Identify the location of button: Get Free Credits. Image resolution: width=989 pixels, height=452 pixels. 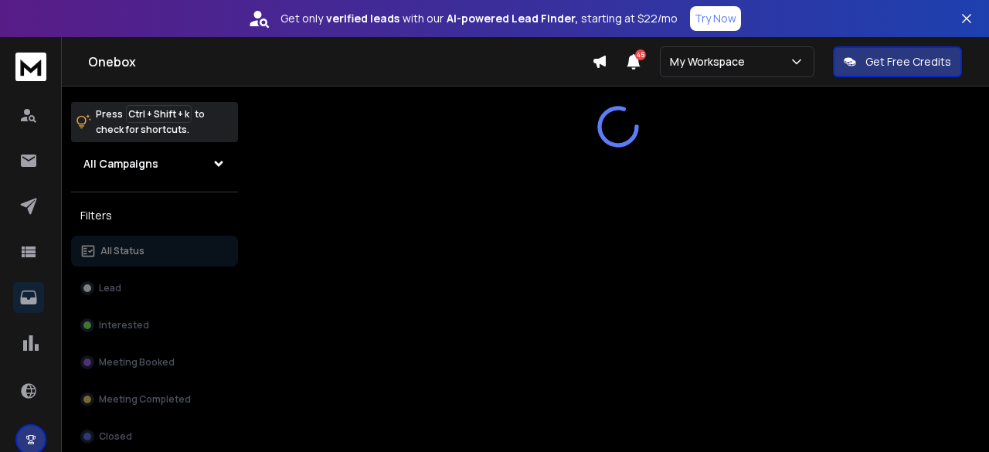
(897, 62).